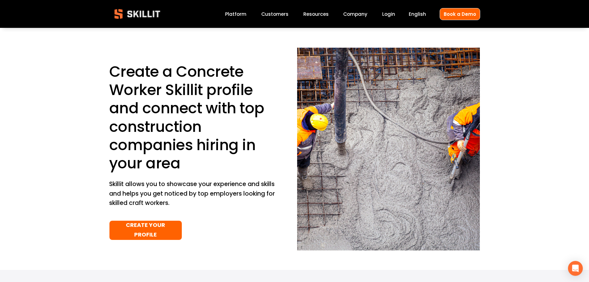  Describe the element at coordinates (417, 14) in the screenshot. I see `span: English` at that location.